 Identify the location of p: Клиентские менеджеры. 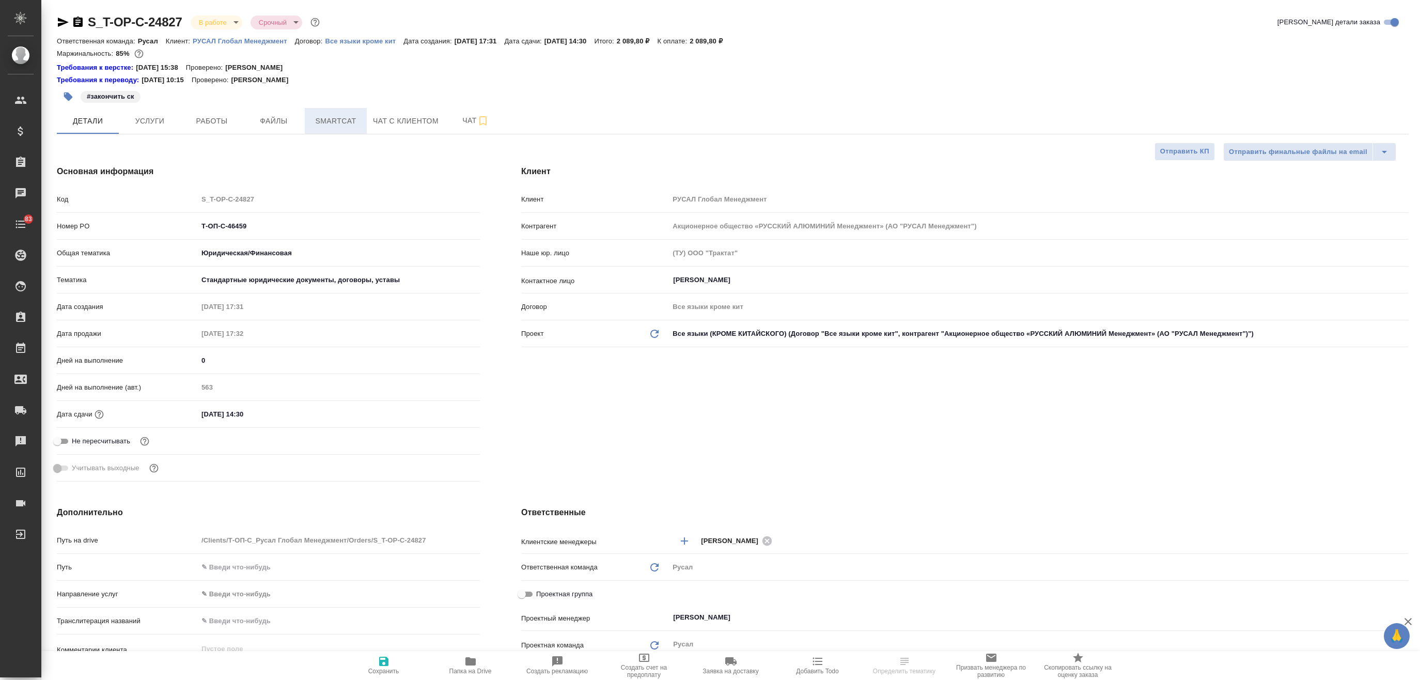
(595, 542).